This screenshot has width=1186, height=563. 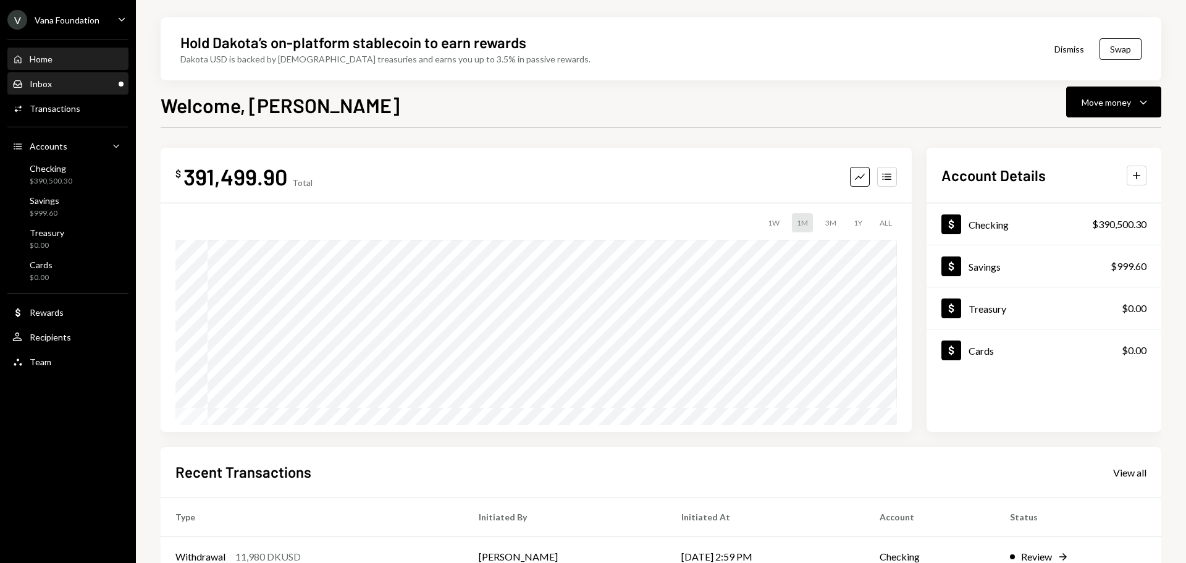 What do you see at coordinates (68, 337) in the screenshot?
I see `a: Recipients` at bounding box center [68, 337].